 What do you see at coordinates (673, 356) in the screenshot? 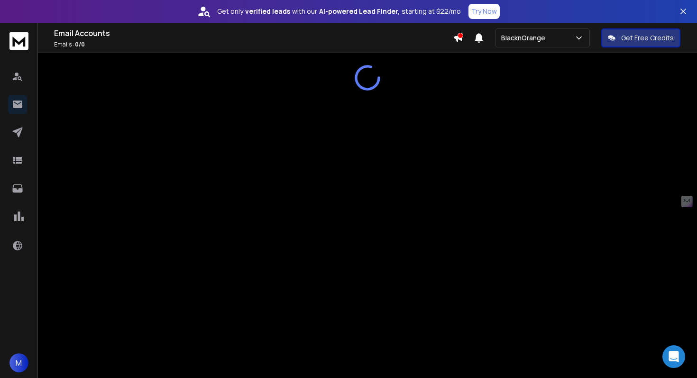
I see `div: Open Intercom Messenger` at bounding box center [673, 356].